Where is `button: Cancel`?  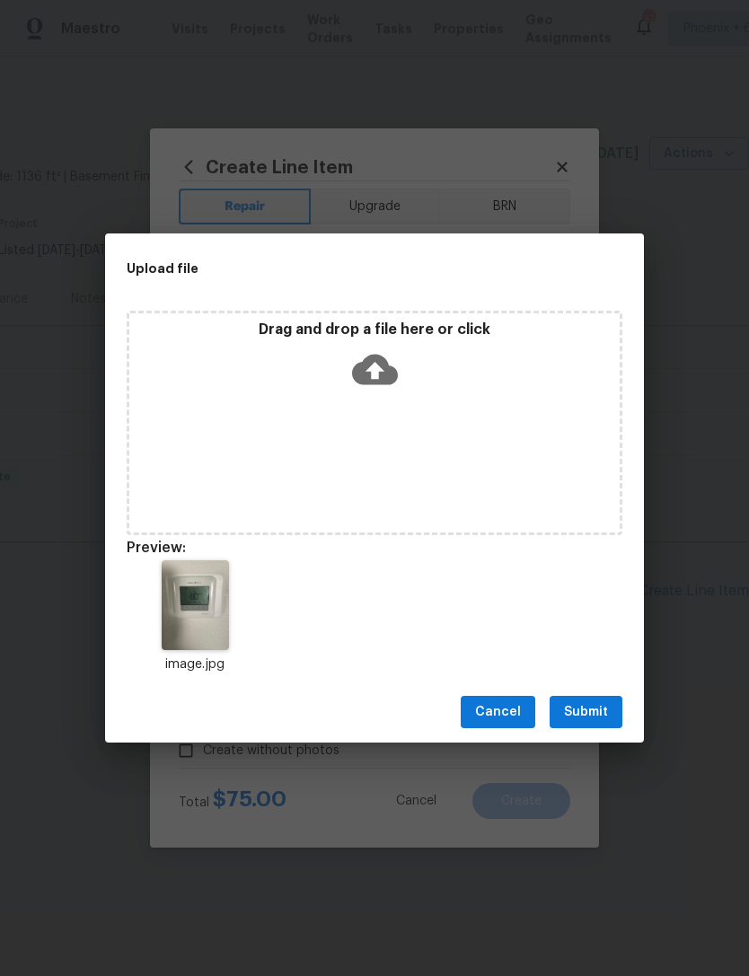
button: Cancel is located at coordinates (498, 712).